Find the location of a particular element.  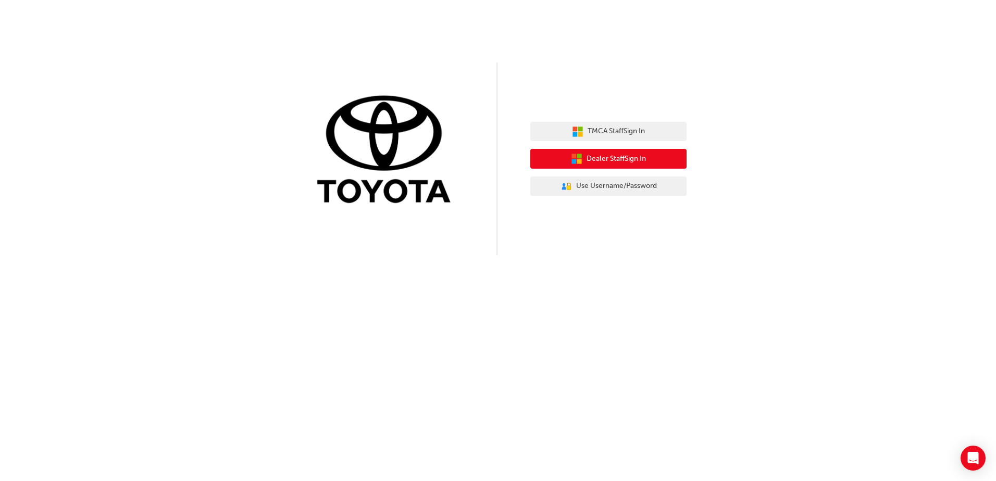

span: TMCA Staff Sign In is located at coordinates (616, 131).